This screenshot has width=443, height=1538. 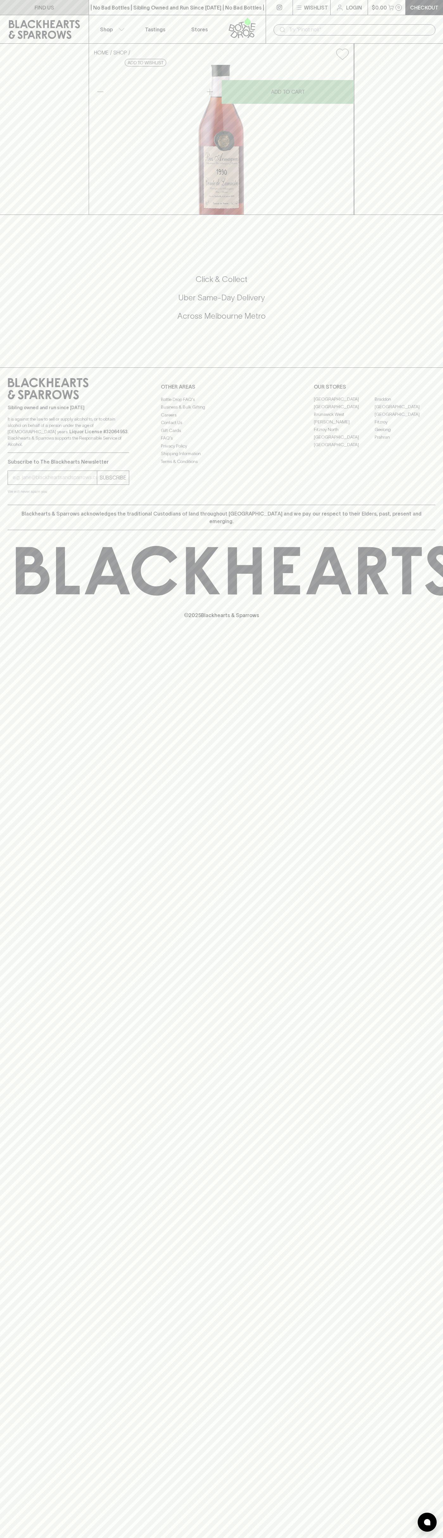 I want to click on p: Subscribe to The Blackhearts Newsletter, so click(x=68, y=462).